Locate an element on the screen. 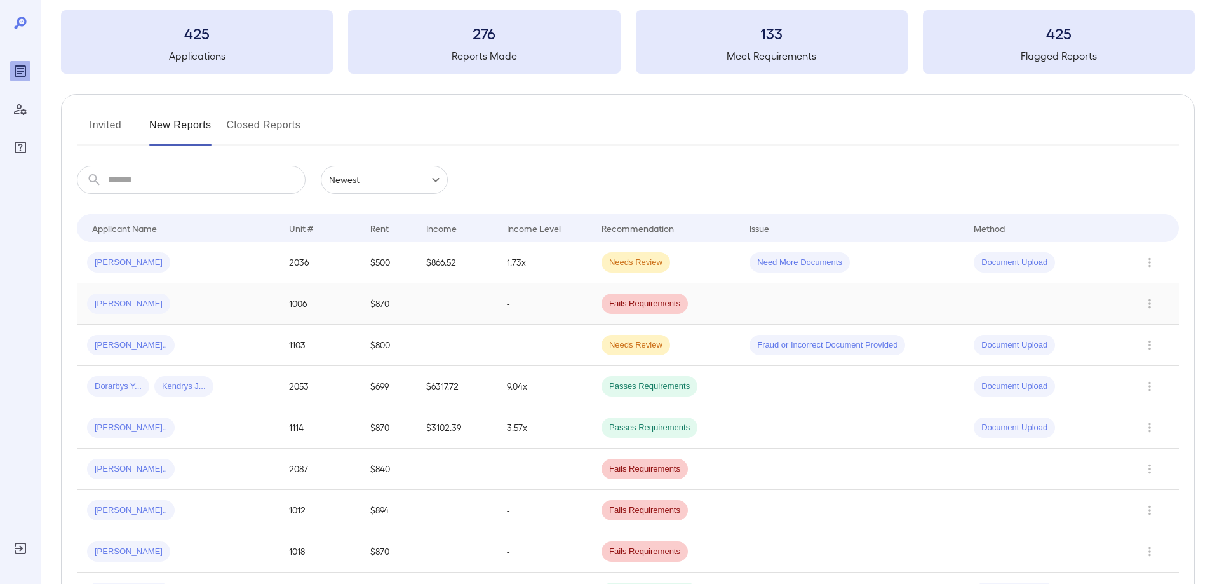  td: 1012 is located at coordinates (319, 510).